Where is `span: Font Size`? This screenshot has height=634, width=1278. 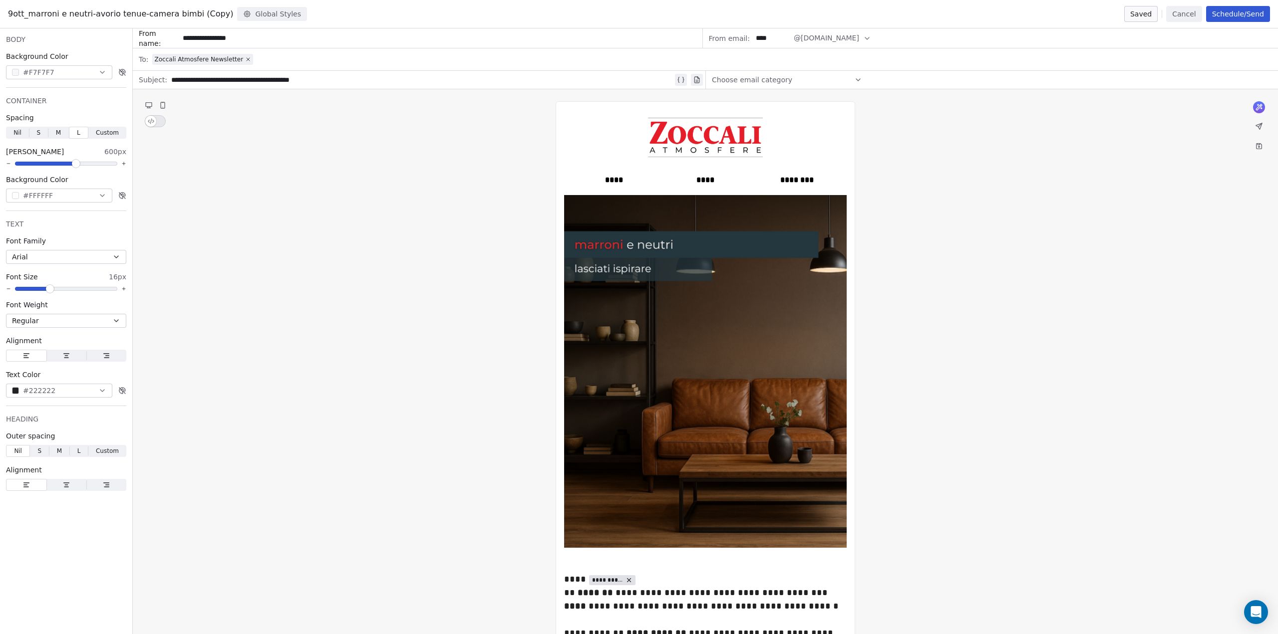 span: Font Size is located at coordinates (22, 277).